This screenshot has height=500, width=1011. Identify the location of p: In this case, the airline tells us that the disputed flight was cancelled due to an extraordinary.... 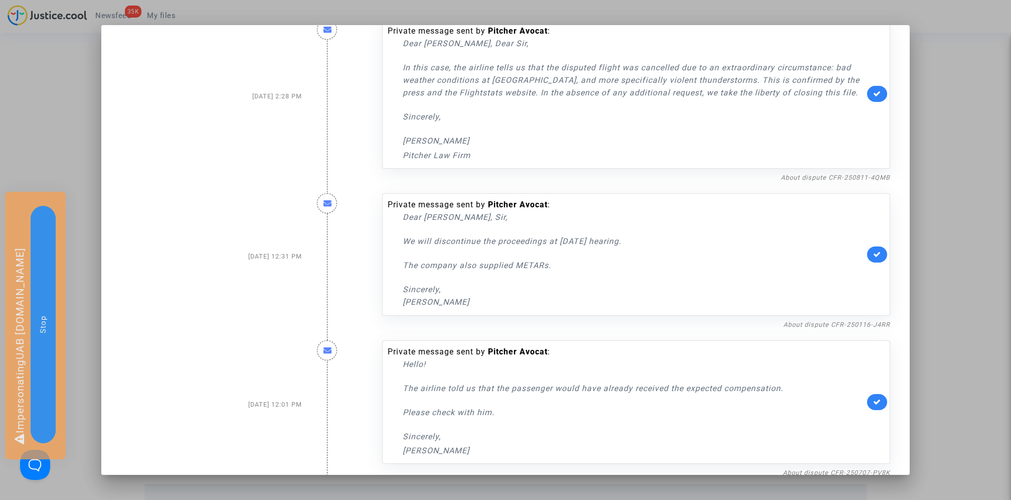
(633, 80).